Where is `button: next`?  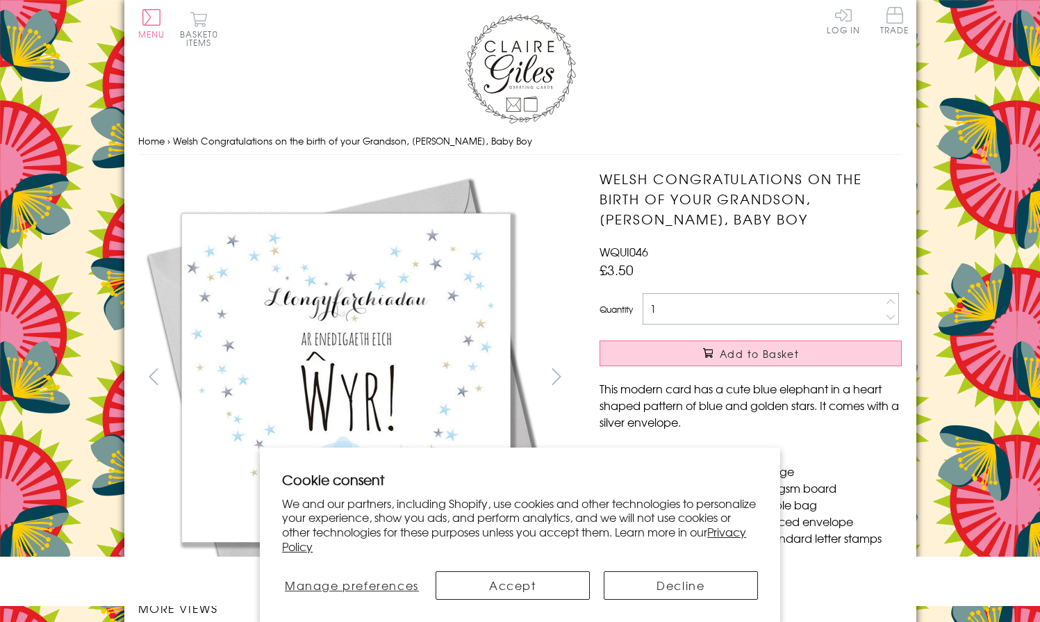
button: next is located at coordinates (556, 376).